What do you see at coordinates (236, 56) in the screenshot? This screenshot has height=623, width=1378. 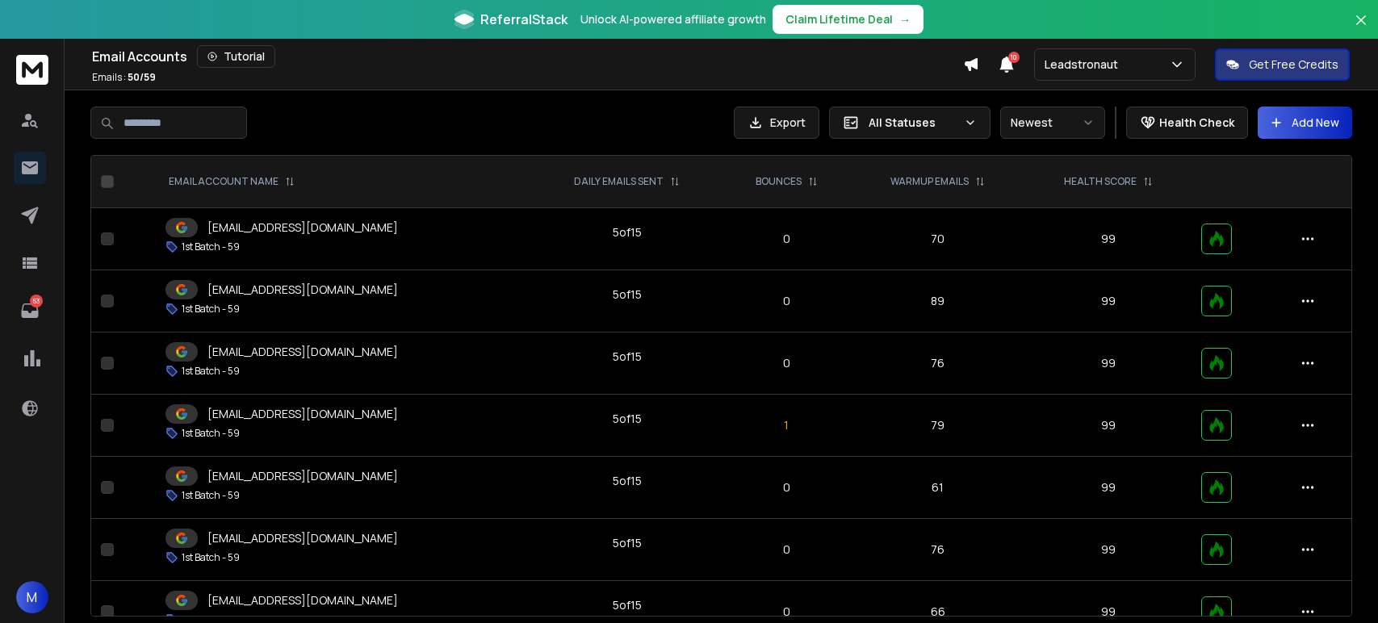 I see `button: Tutorial` at bounding box center [236, 56].